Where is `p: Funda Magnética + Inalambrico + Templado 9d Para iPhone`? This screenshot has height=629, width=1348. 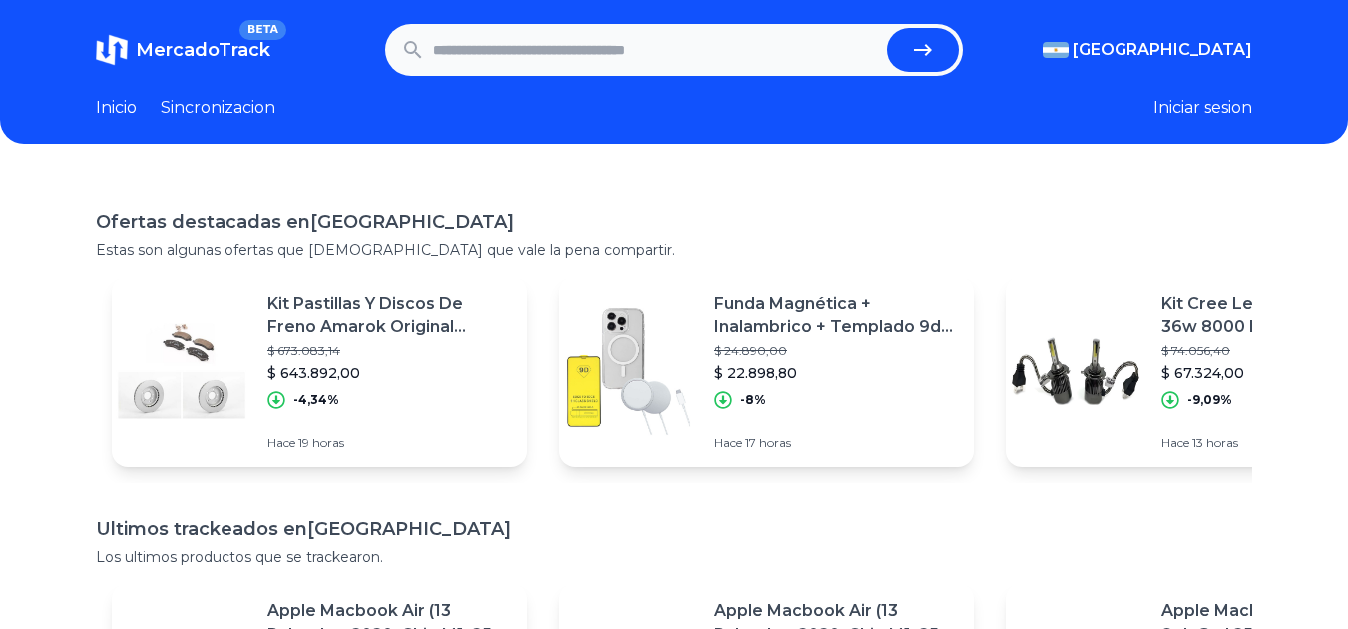 p: Funda Magnética + Inalambrico + Templado 9d Para iPhone is located at coordinates (836, 315).